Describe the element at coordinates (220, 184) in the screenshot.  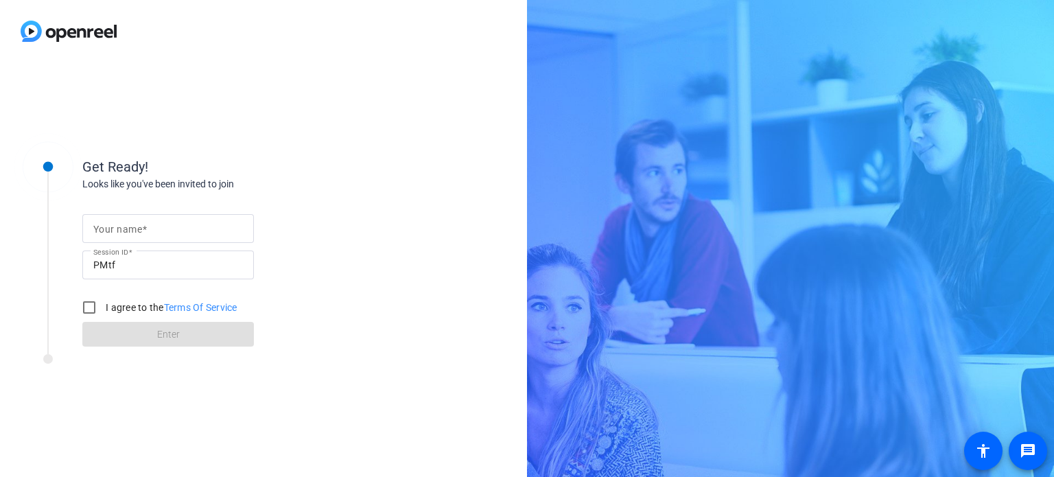
I see `div: Looks like you've been invited to join` at that location.